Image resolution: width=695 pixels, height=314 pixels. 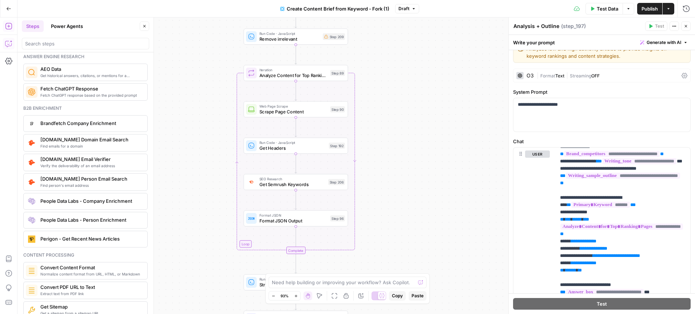 I want to click on label: Chat, so click(x=602, y=142).